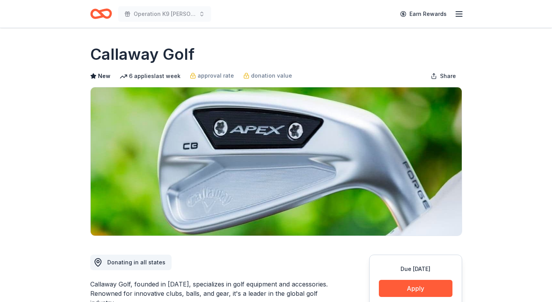 The image size is (552, 302). I want to click on a: approval rate, so click(212, 76).